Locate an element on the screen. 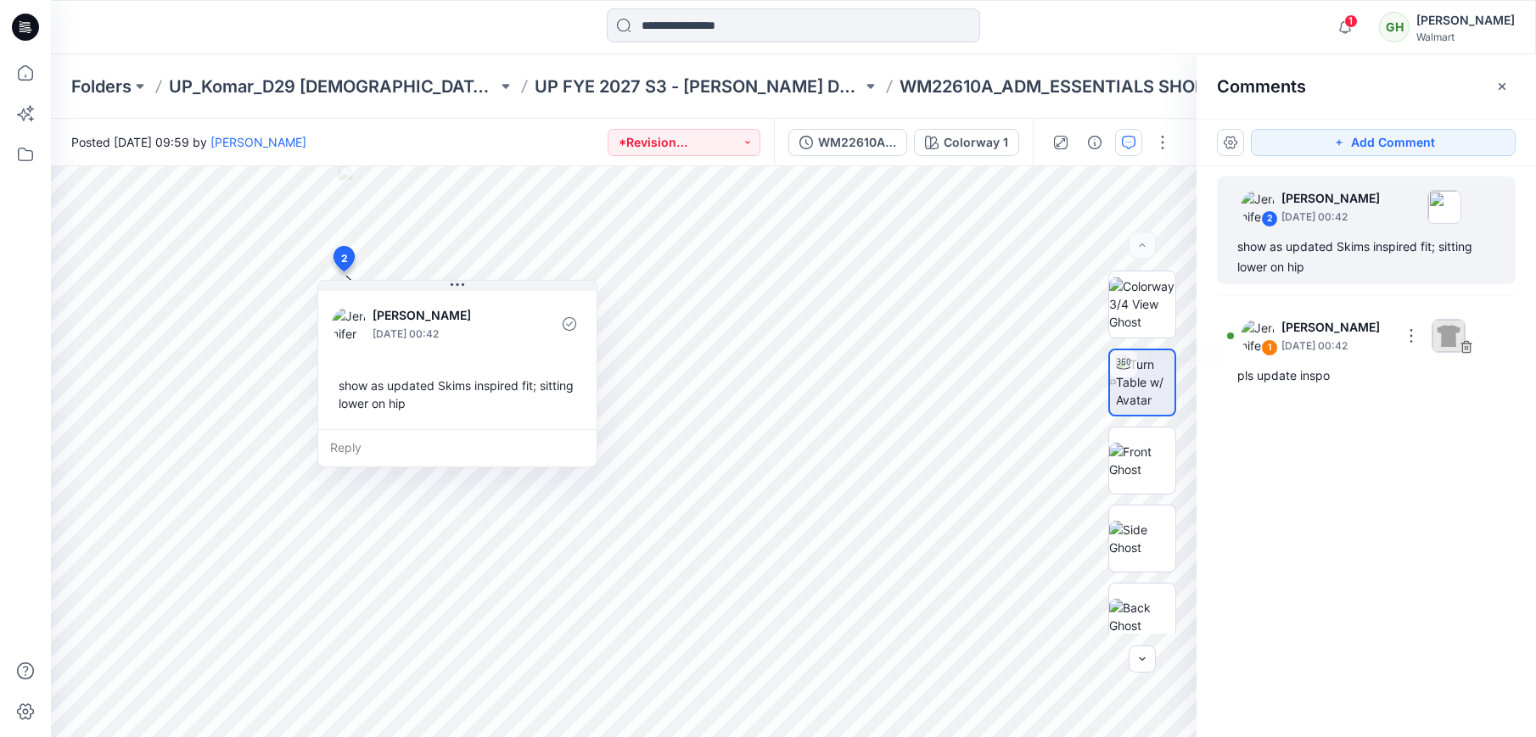  p: Folders is located at coordinates (101, 87).